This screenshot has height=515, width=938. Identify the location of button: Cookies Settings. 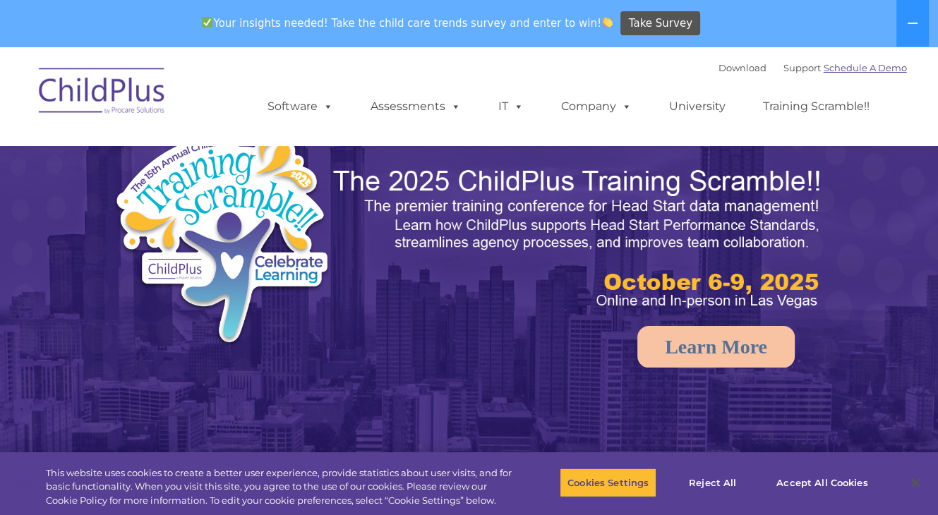
(607, 483).